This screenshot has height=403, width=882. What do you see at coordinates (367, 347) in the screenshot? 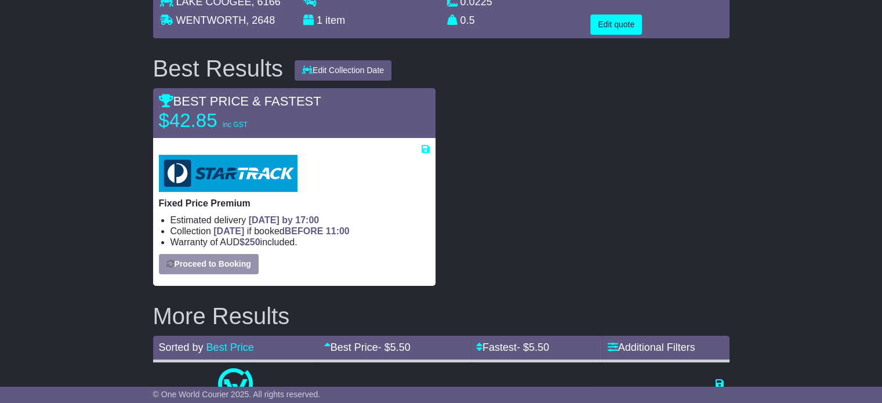
I see `a: Best Price- $5.50` at bounding box center [367, 347].